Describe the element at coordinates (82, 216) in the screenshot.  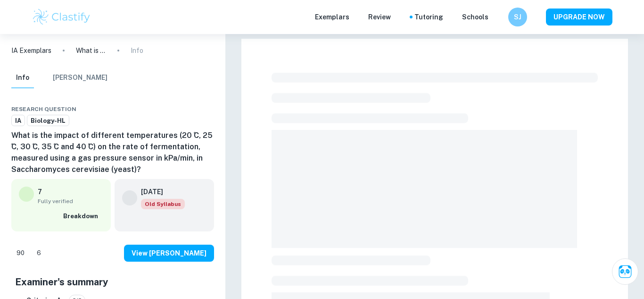
I see `button: Breakdown` at that location.